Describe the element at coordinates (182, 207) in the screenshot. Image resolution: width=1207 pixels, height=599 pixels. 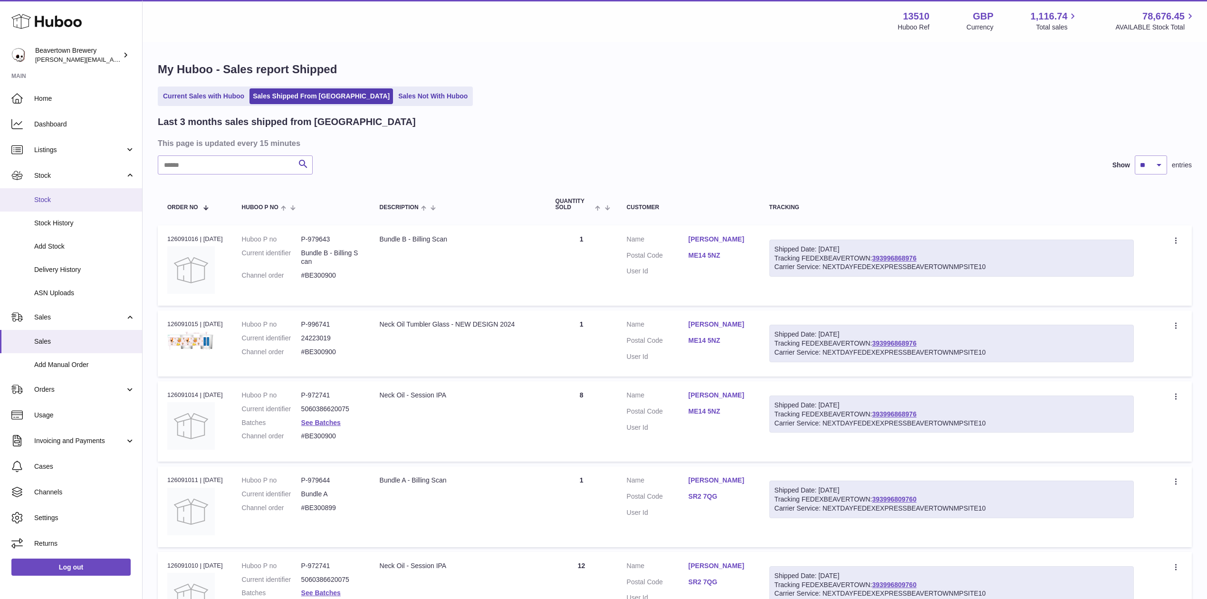
I see `span: Order No` at that location.